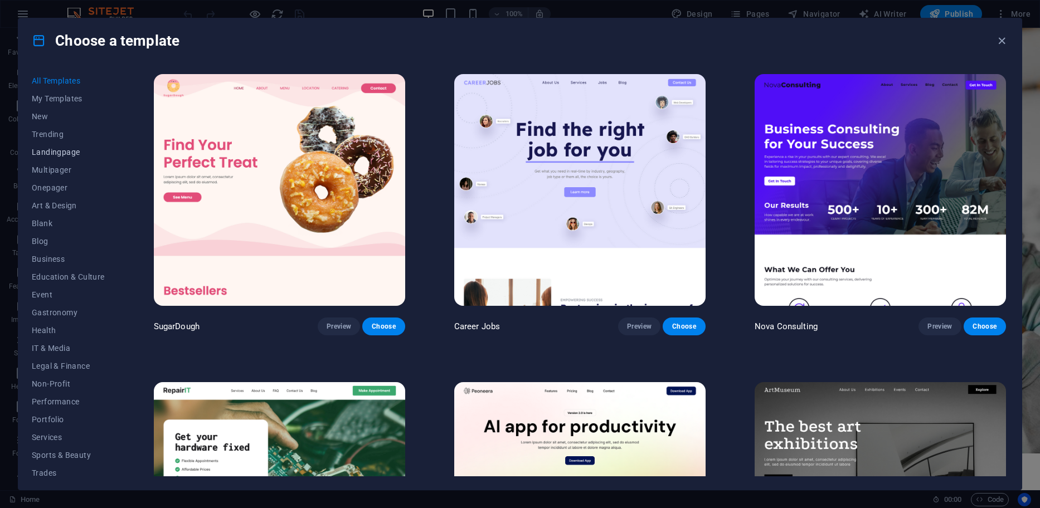 The image size is (1040, 508). What do you see at coordinates (68, 473) in the screenshot?
I see `span: Trades` at bounding box center [68, 473].